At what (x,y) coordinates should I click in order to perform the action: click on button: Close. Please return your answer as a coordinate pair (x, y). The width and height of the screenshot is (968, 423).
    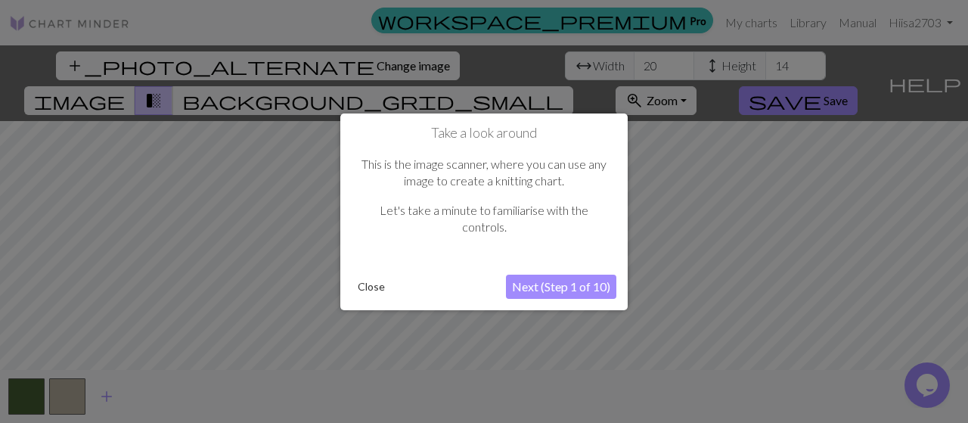
    Looking at the image, I should click on (371, 287).